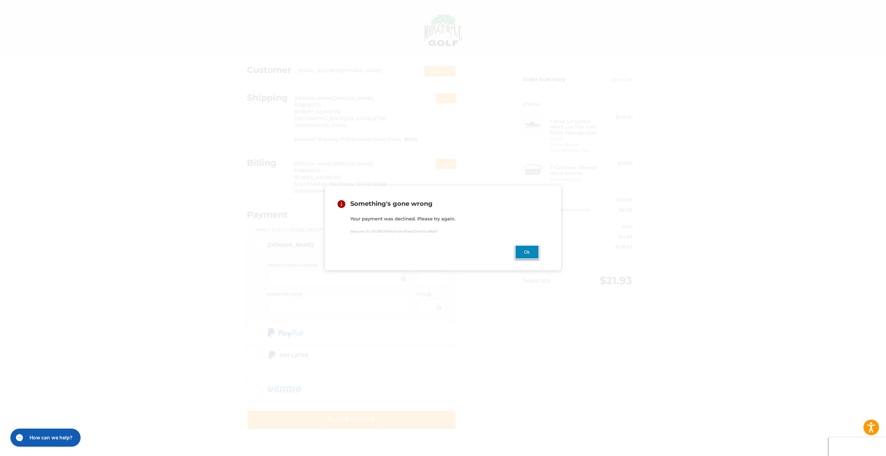 The width and height of the screenshot is (886, 456). Describe the element at coordinates (445, 219) in the screenshot. I see `p: Your payment was declined. Please try again.` at that location.